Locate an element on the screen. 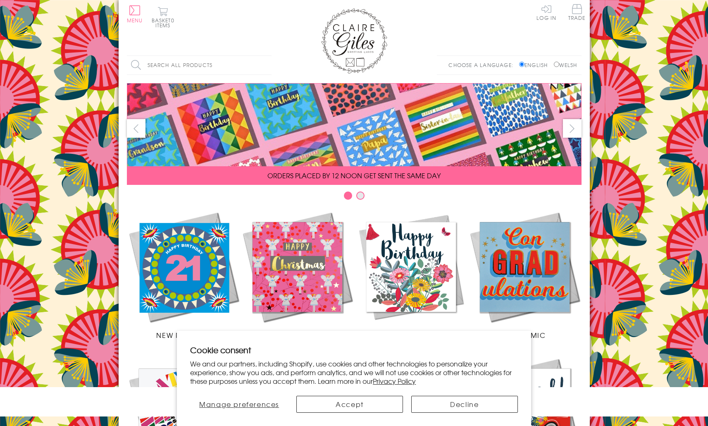 This screenshot has width=708, height=426. h2: Cookie consent is located at coordinates (354, 350).